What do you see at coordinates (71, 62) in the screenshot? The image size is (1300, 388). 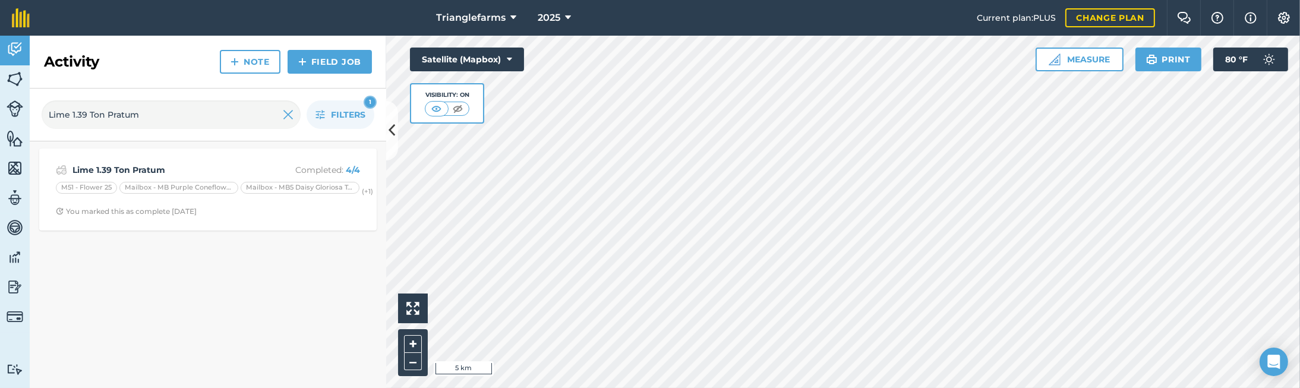 I see `h2: Activity` at bounding box center [71, 62].